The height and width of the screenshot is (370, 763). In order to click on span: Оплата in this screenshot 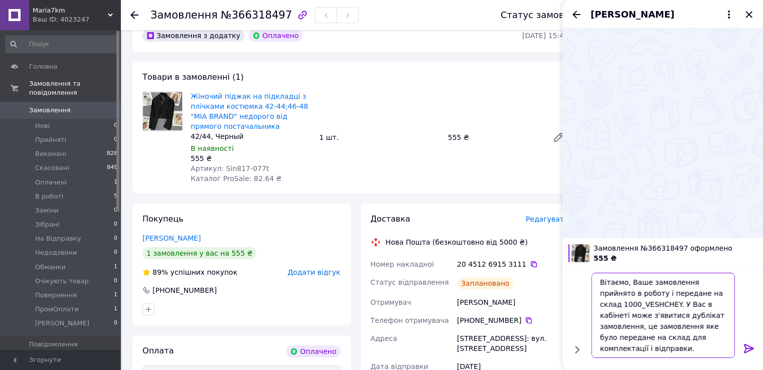, I will do `click(158, 351)`.